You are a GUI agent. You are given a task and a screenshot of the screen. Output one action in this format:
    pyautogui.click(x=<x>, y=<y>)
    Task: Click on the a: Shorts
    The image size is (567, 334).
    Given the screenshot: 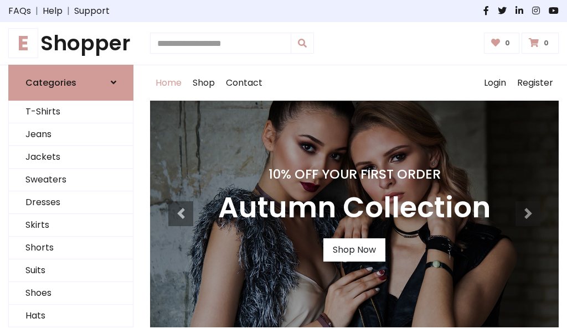 What is the action you would take?
    pyautogui.click(x=71, y=248)
    